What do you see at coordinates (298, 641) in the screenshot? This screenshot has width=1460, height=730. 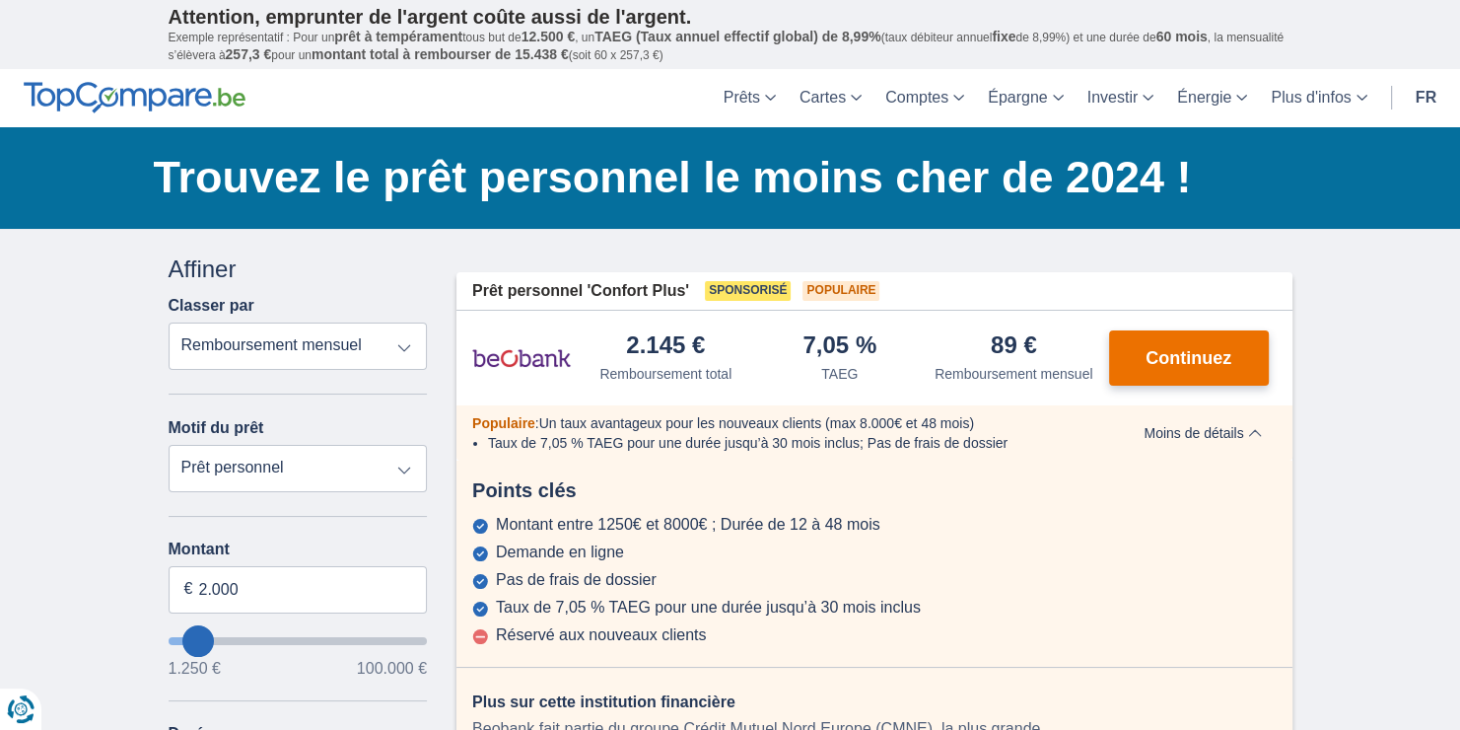 I see `input: wantToBorrow` at bounding box center [298, 641].